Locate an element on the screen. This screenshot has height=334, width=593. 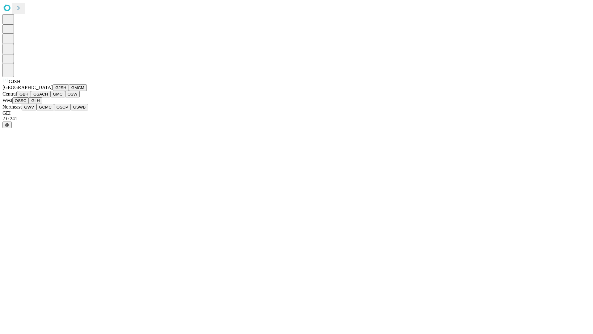
button: GMC is located at coordinates (57, 94).